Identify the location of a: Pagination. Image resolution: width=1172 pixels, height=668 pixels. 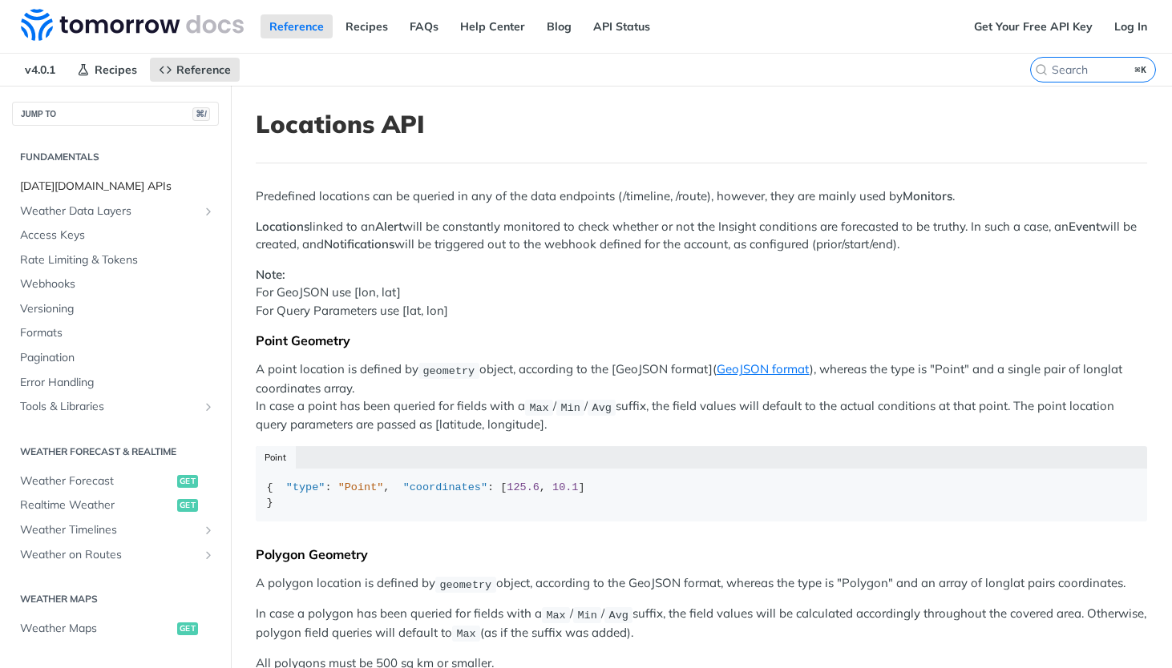
(115, 358).